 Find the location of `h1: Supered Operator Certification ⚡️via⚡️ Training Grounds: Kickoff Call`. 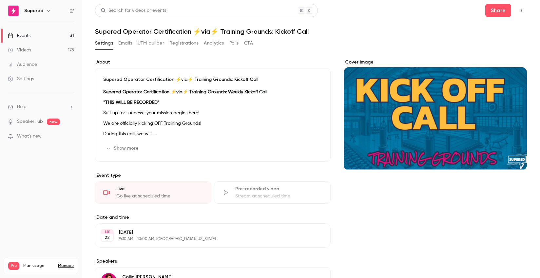

h1: Supered Operator Certification ⚡️via⚡️ Training Grounds: Kickoff Call is located at coordinates (311, 31).